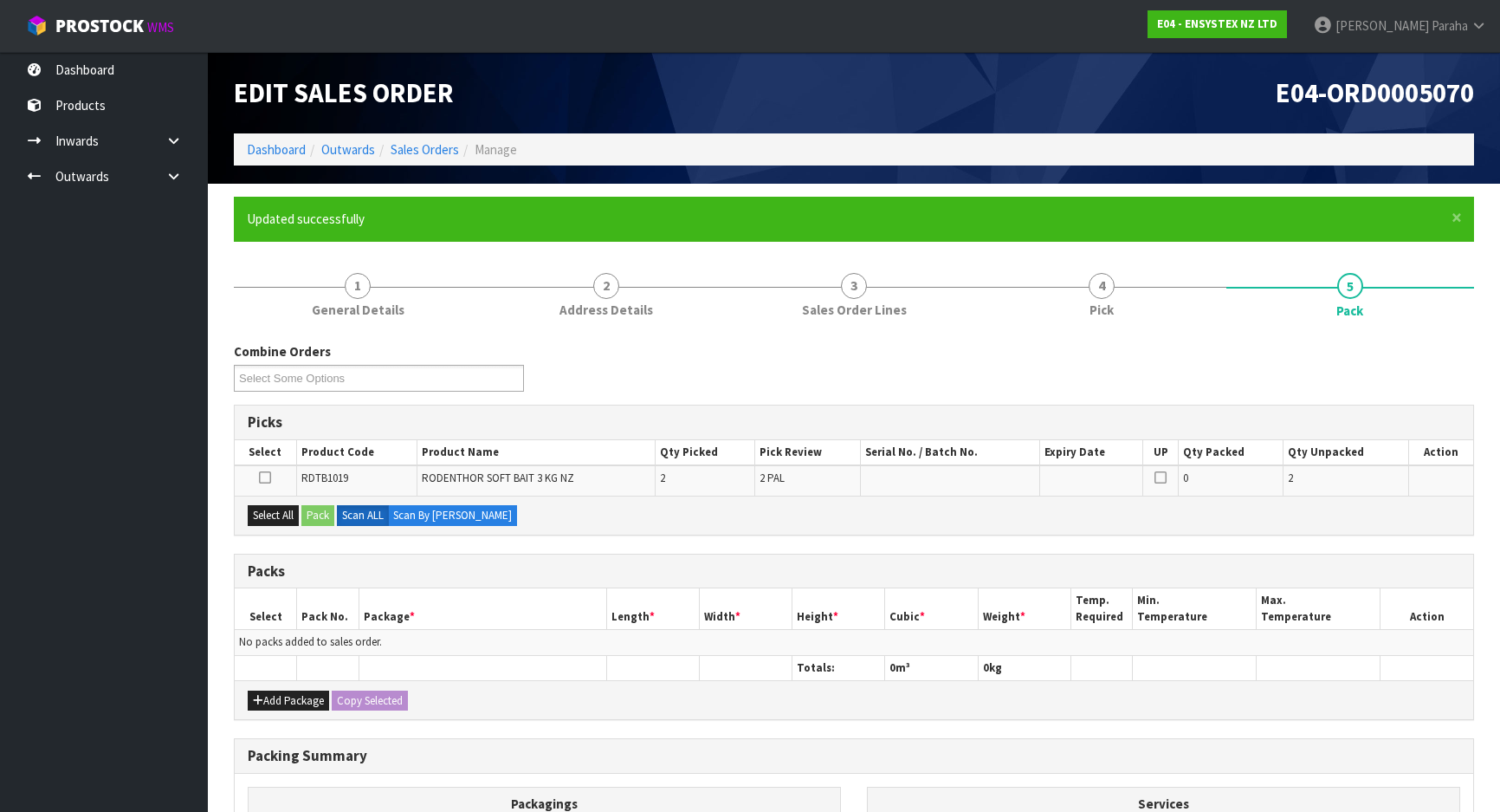 The height and width of the screenshot is (812, 1500). Describe the element at coordinates (838, 668) in the screenshot. I see `th: Totals:` at that location.